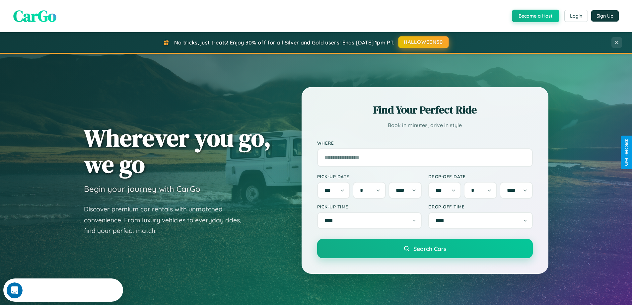 This screenshot has width=632, height=305. I want to click on span: CarGo, so click(35, 16).